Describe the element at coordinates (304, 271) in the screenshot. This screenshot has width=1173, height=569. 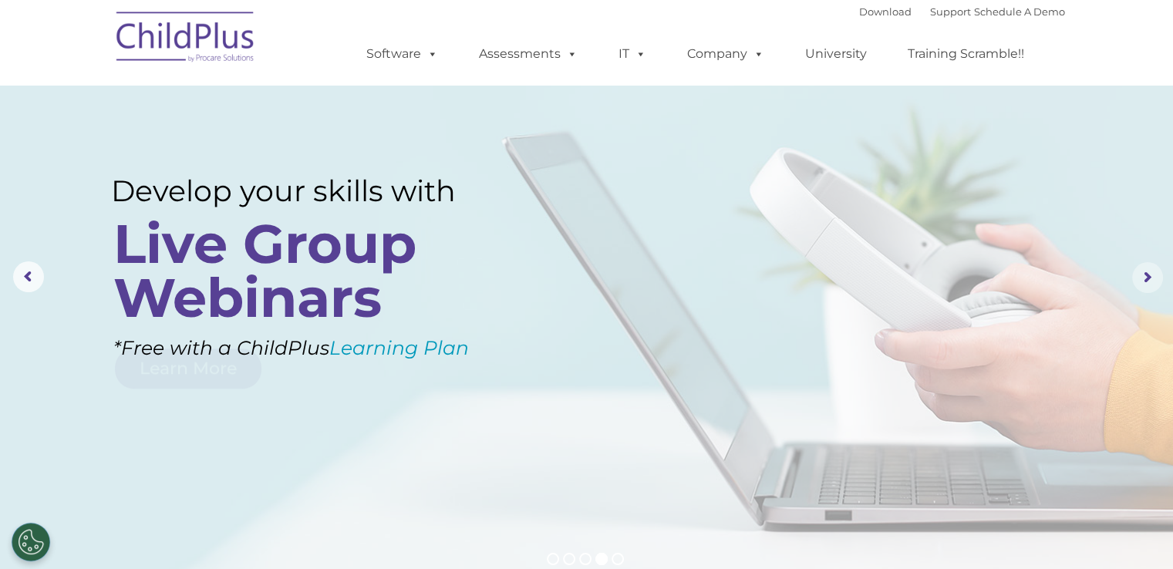
I see `rs-layer: Live Group Webinars` at that location.